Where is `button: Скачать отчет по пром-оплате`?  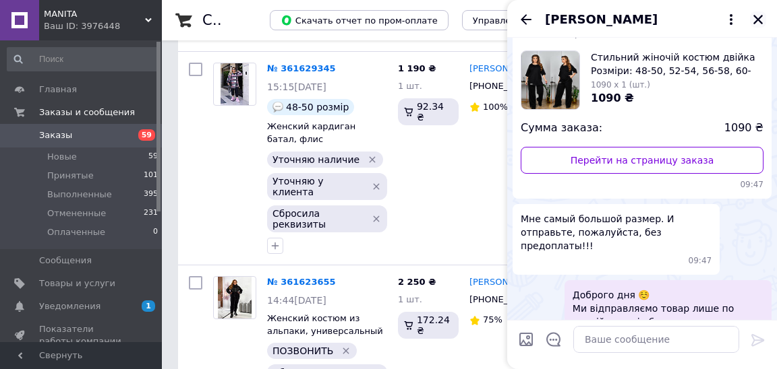
button: Скачать отчет по пром-оплате is located at coordinates (359, 20).